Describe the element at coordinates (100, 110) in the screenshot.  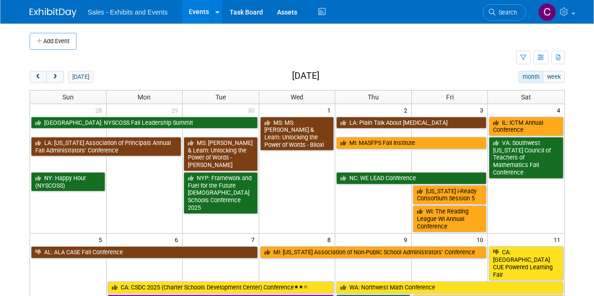
I see `span: 28` at that location.